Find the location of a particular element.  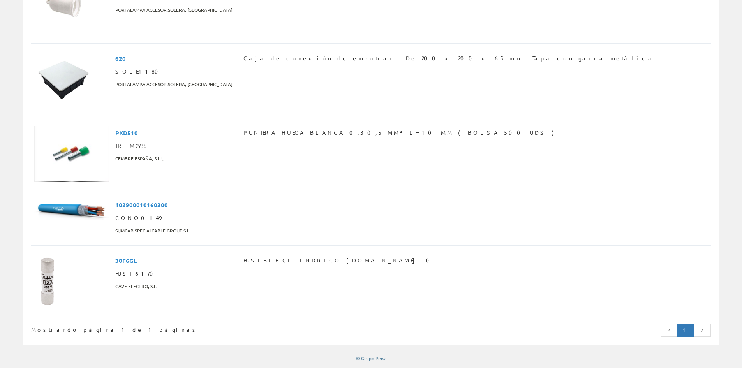

span: GAVE ELECTRO, S.L. is located at coordinates (136, 287).